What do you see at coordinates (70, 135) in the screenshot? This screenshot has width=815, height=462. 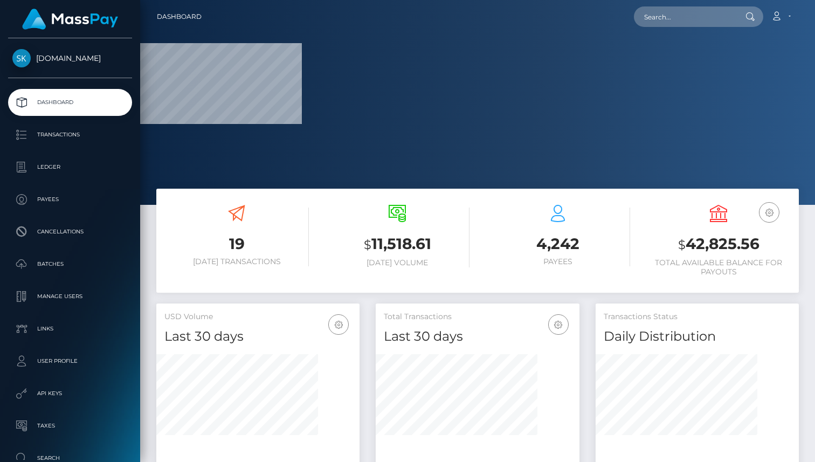 I see `p: Transactions` at bounding box center [70, 135].